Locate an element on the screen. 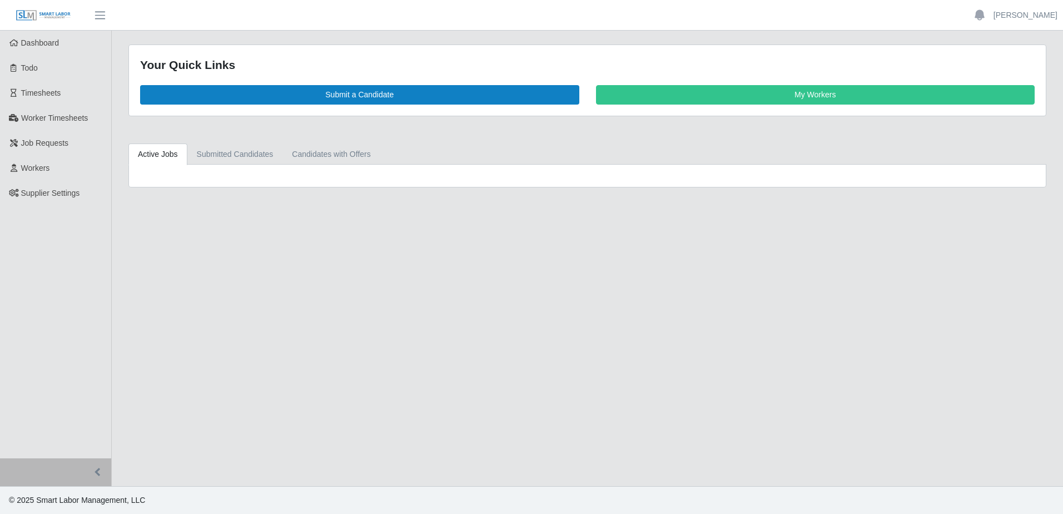  span: © 2025 Smart Labor Management, LLC is located at coordinates (77, 500).